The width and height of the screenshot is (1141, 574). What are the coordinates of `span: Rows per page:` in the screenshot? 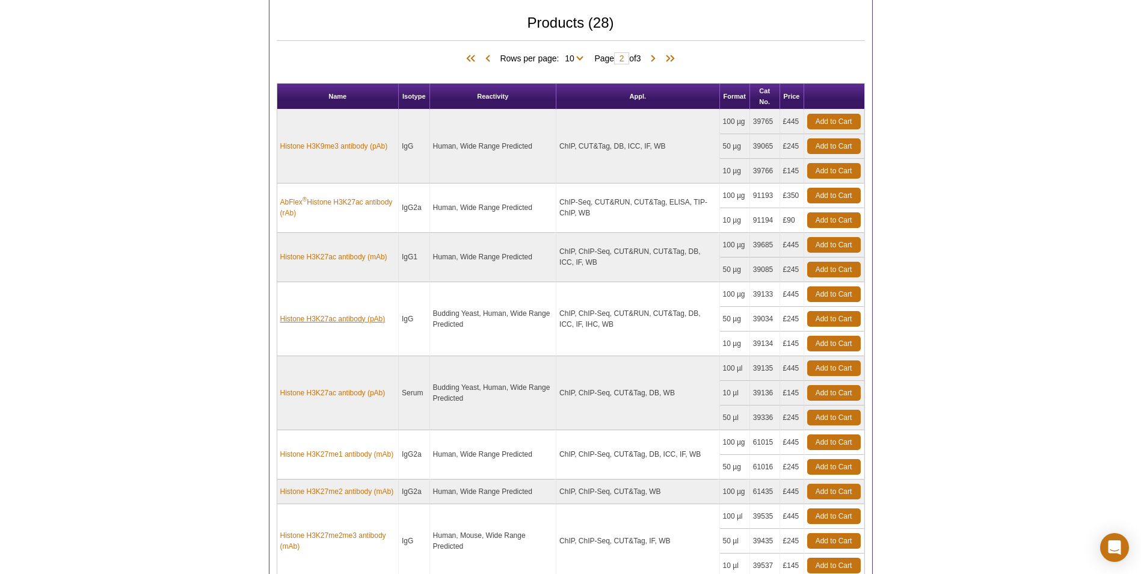 It's located at (544, 58).